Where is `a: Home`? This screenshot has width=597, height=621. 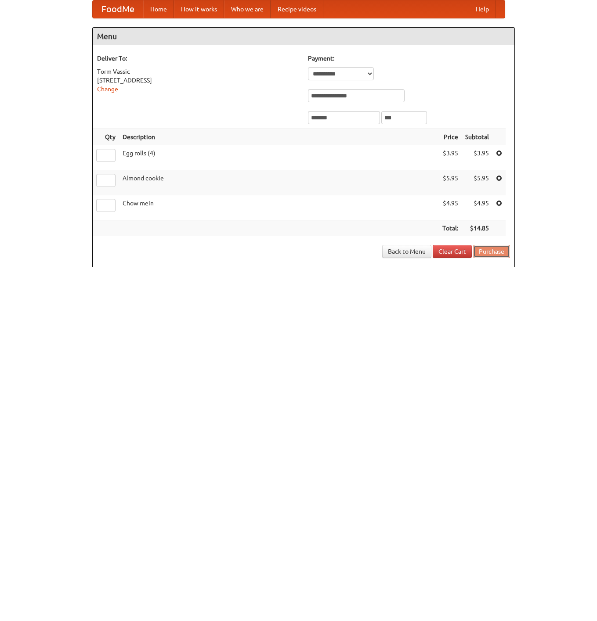
a: Home is located at coordinates (158, 9).